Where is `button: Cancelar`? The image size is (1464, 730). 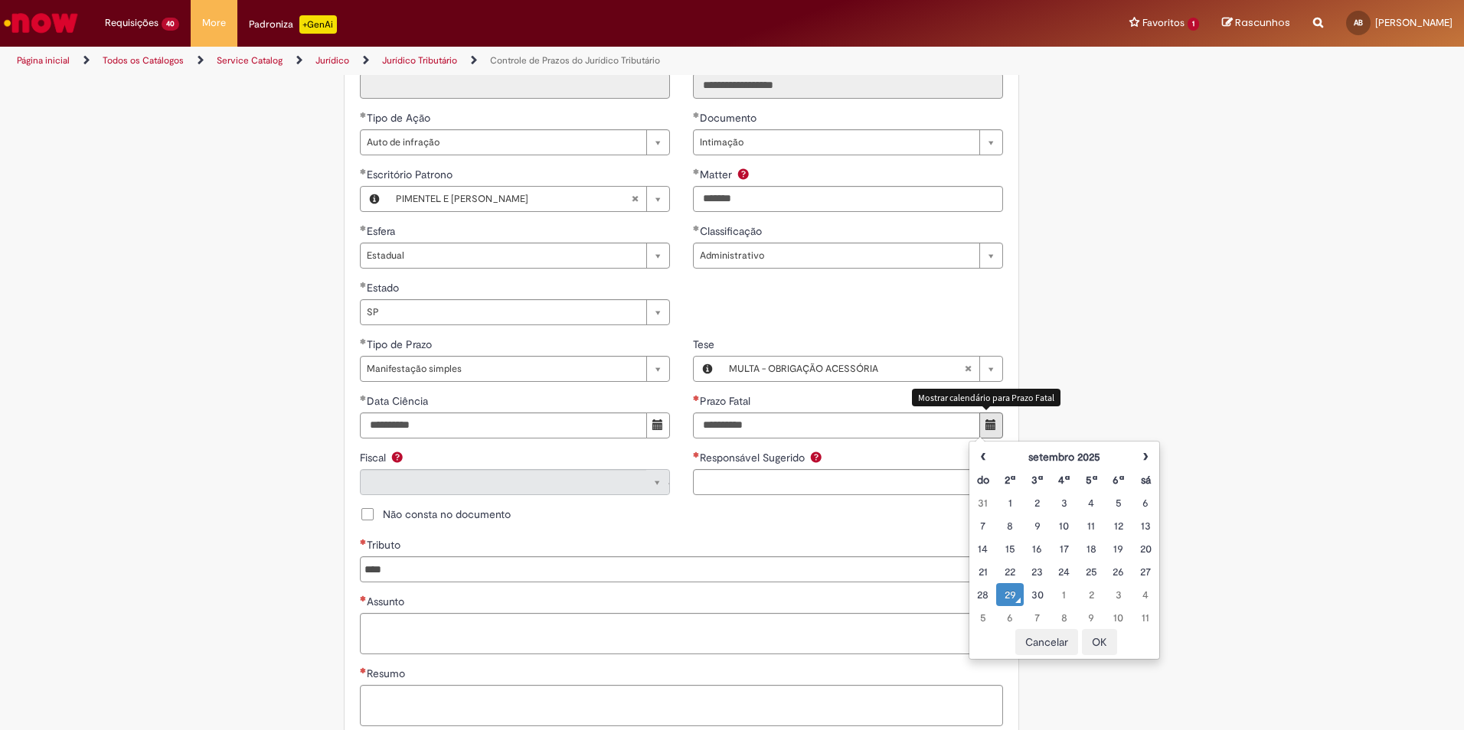
button: Cancelar is located at coordinates (1047, 642).